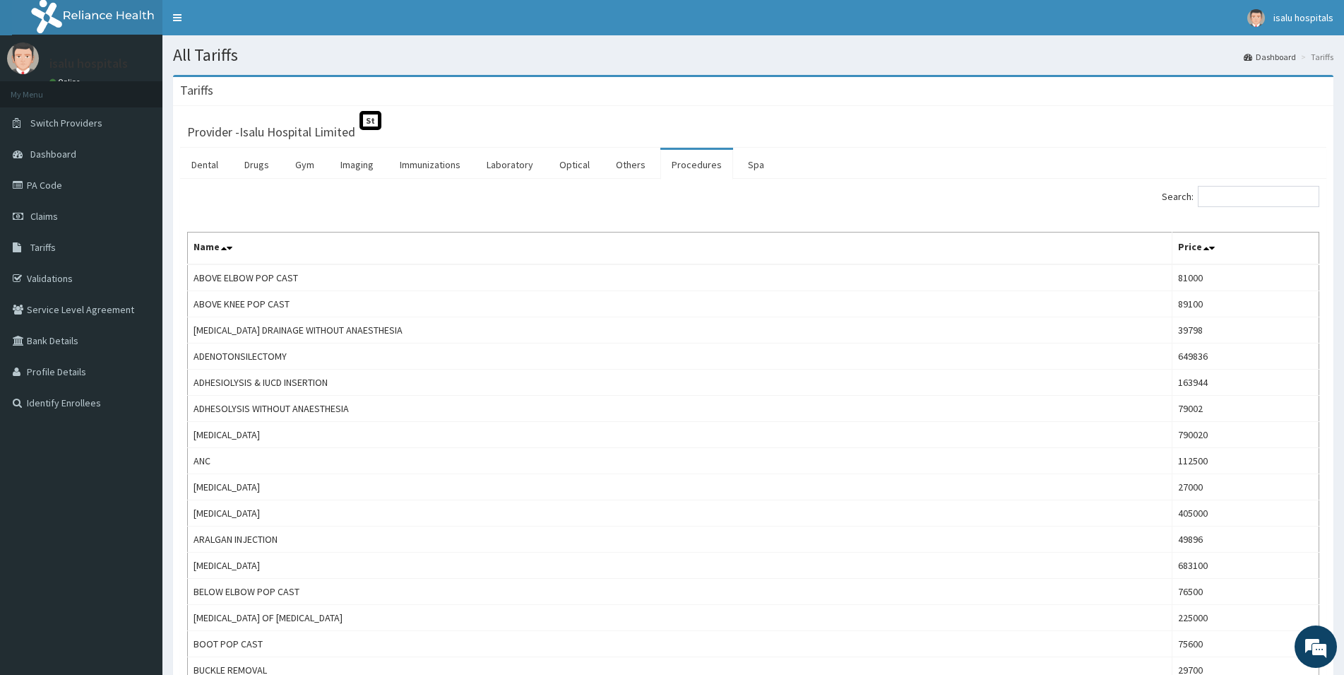 This screenshot has width=1344, height=675. Describe the element at coordinates (680, 461) in the screenshot. I see `td: ANC` at that location.